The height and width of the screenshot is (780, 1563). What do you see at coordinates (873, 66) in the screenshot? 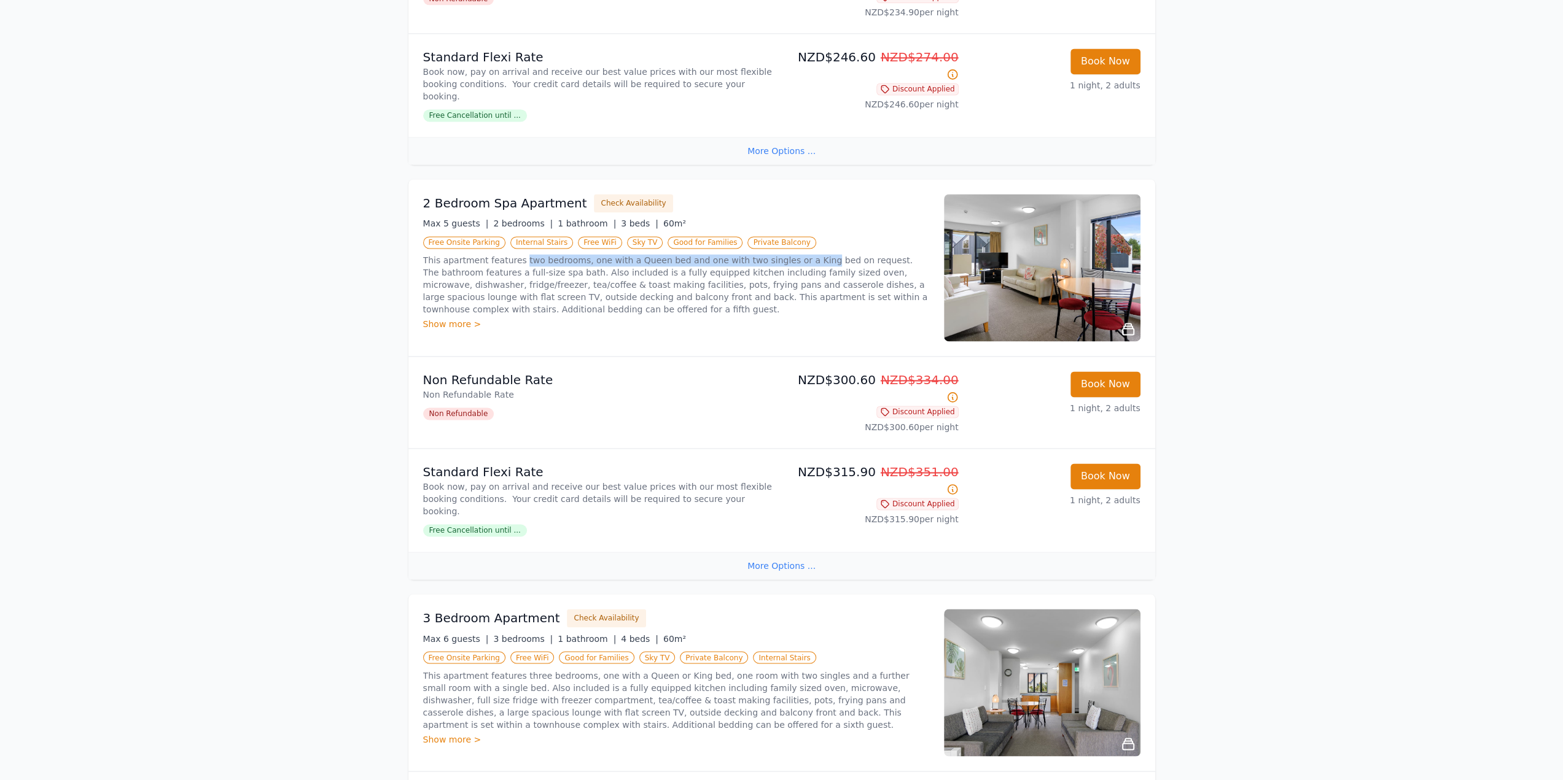
I see `p: NZD$246.60` at bounding box center [873, 66].